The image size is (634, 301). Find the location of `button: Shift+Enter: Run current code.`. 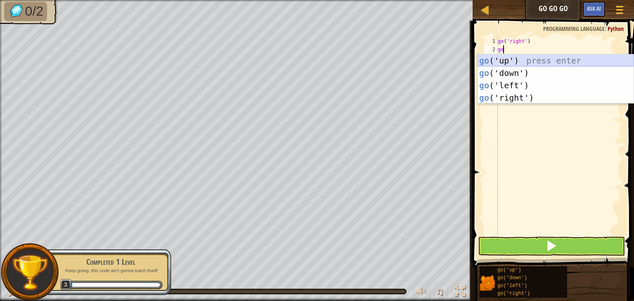

button: Shift+Enter: Run current code. is located at coordinates (552, 247).